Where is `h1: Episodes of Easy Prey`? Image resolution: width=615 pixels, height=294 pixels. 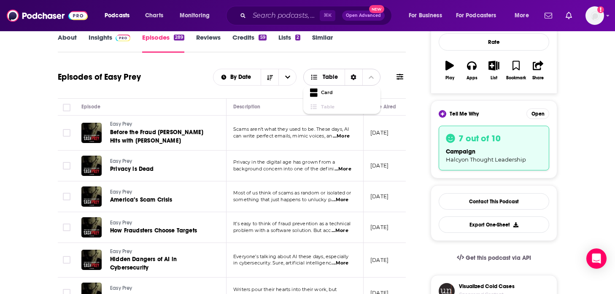 h1: Episodes of Easy Prey is located at coordinates (99, 77).